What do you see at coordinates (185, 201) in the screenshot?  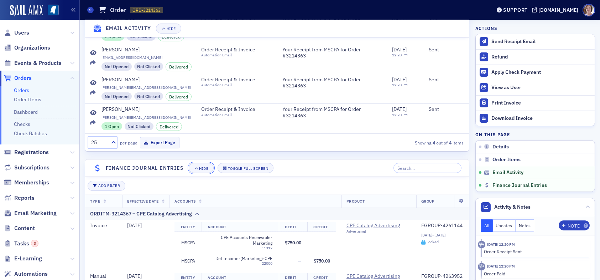 I see `span: Accounts` at bounding box center [185, 201].